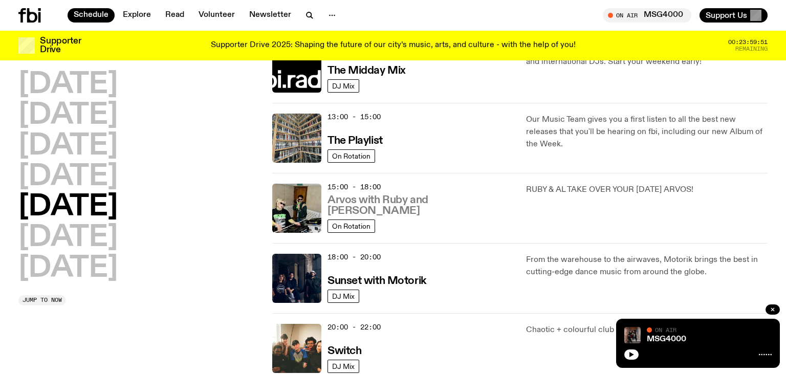 This screenshot has width=786, height=374. What do you see at coordinates (297, 138) in the screenshot?
I see `a: A corner shot of the fbi music library` at bounding box center [297, 138].